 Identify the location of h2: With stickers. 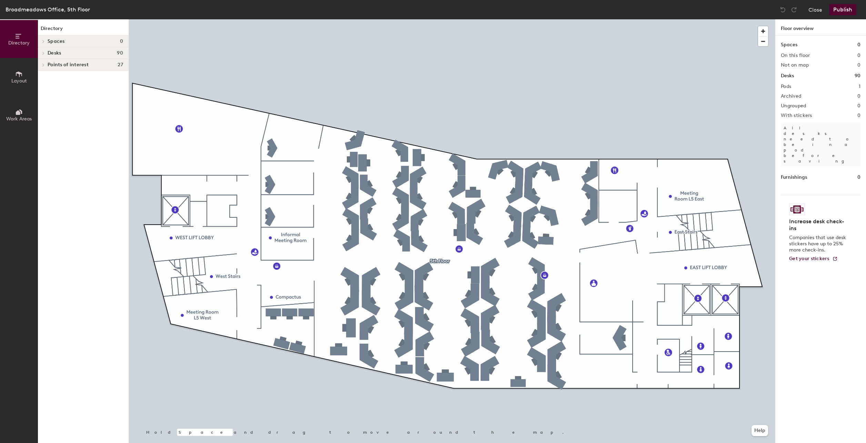
(796, 115).